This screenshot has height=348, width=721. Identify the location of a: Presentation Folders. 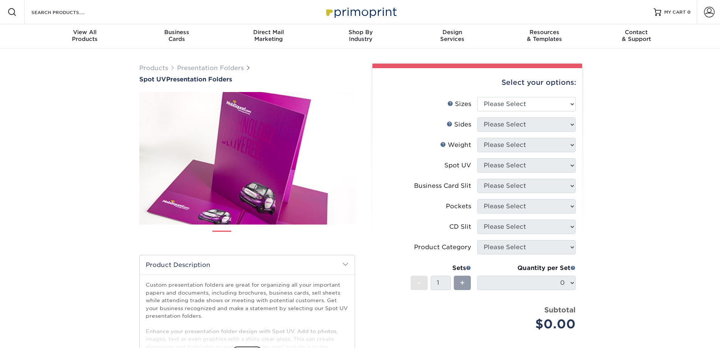
(210, 68).